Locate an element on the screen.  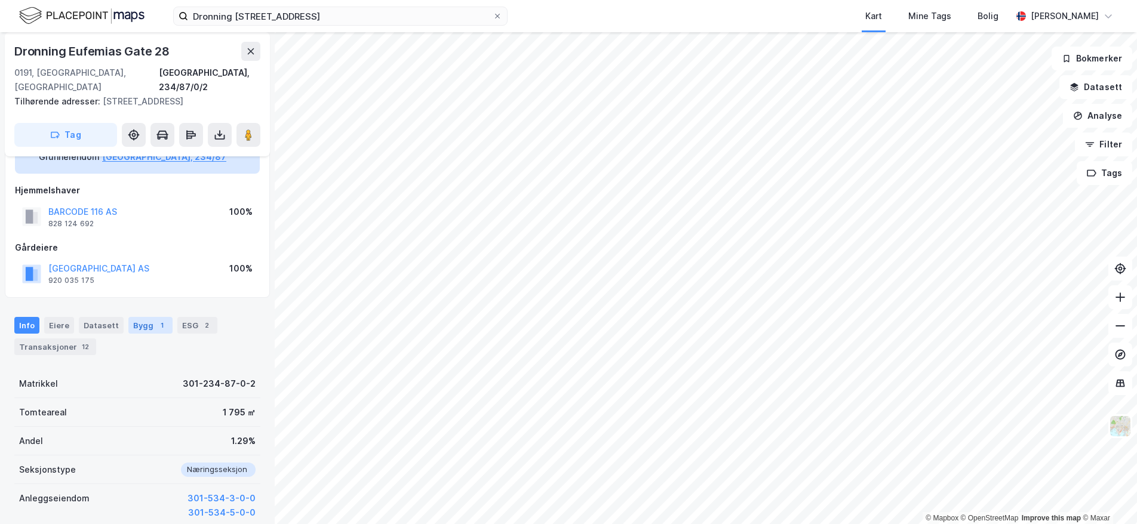
div: 920 035 175 is located at coordinates (71, 281).